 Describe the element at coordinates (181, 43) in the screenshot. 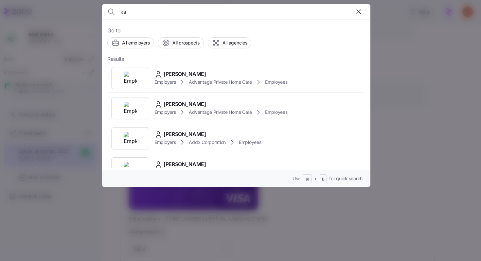

I see `button: All prospects` at that location.